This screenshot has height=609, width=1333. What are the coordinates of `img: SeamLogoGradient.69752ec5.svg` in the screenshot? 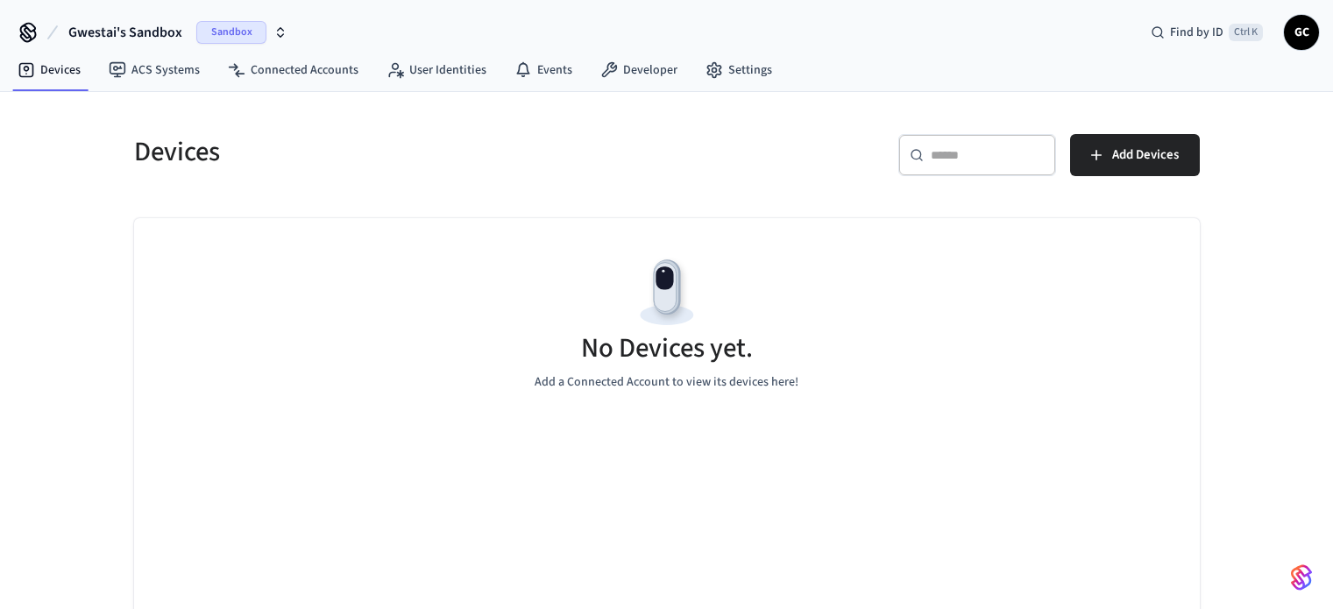 It's located at (1301, 577).